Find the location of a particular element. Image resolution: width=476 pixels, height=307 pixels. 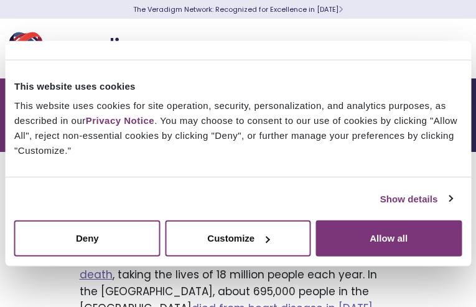

a: leading cause of death is located at coordinates (224, 266).